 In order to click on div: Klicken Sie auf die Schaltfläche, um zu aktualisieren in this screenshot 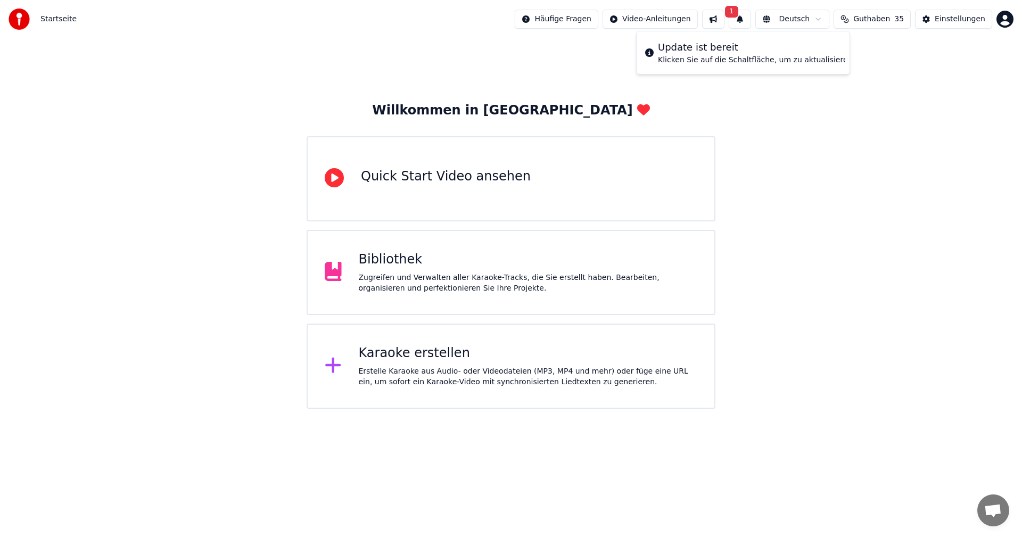, I will do `click(755, 60)`.